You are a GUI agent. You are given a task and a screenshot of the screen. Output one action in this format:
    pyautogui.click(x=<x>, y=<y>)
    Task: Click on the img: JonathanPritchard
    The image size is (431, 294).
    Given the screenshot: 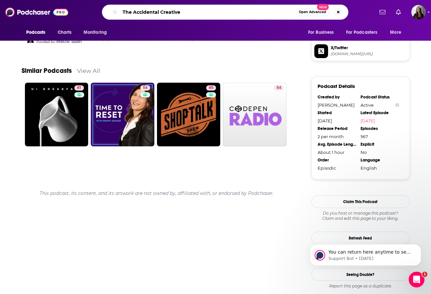 What is the action you would take?
    pyautogui.click(x=31, y=42)
    